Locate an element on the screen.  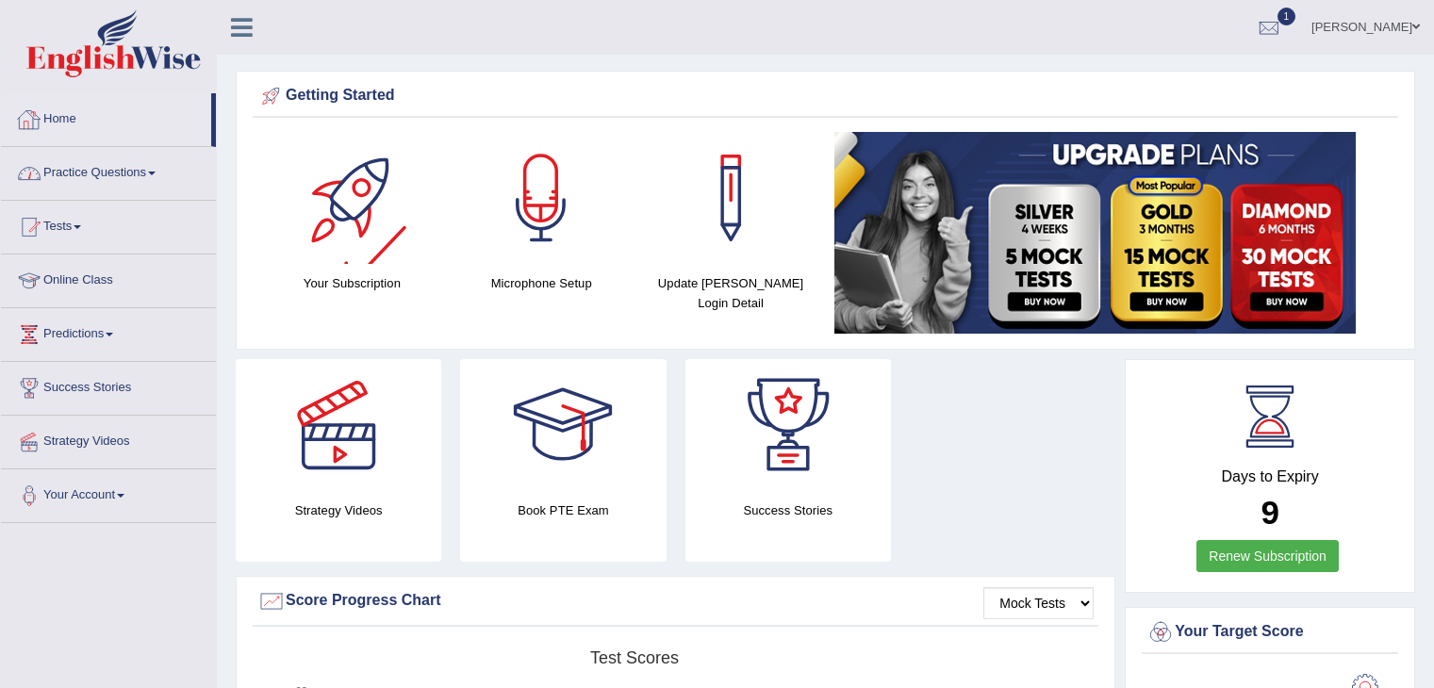
h4: Strategy Videos is located at coordinates (338, 510).